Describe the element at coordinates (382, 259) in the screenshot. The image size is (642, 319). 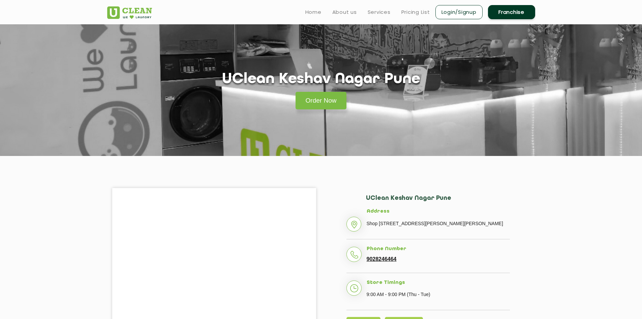
I see `a: 9028246464` at that location.